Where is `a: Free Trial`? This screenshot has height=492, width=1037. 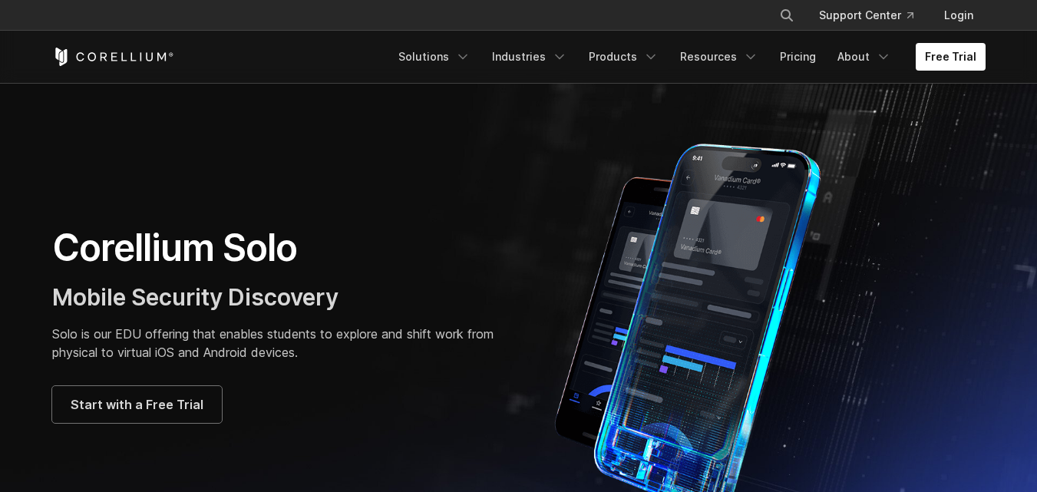
a: Free Trial is located at coordinates (951, 57).